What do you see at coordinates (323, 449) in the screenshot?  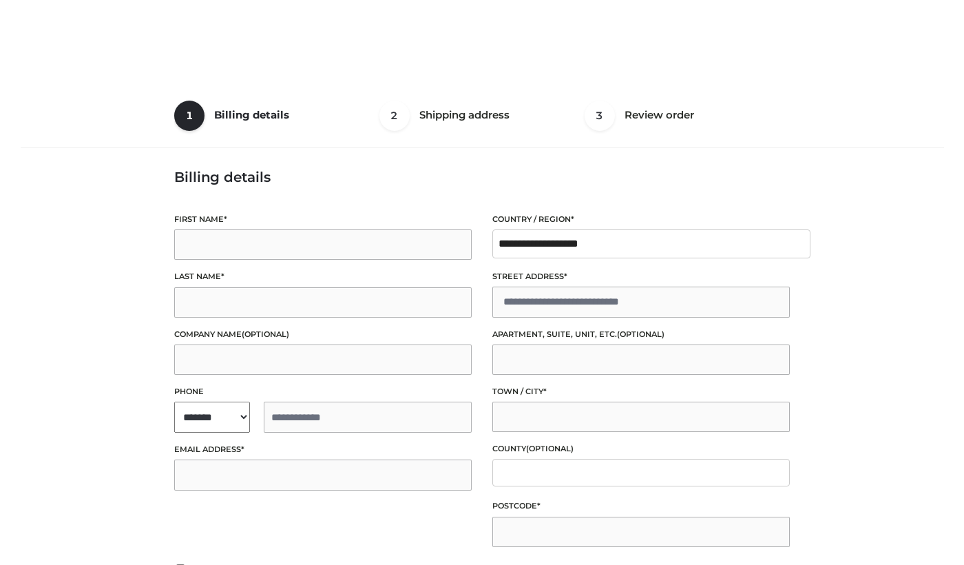 I see `label: Email address` at bounding box center [323, 449].